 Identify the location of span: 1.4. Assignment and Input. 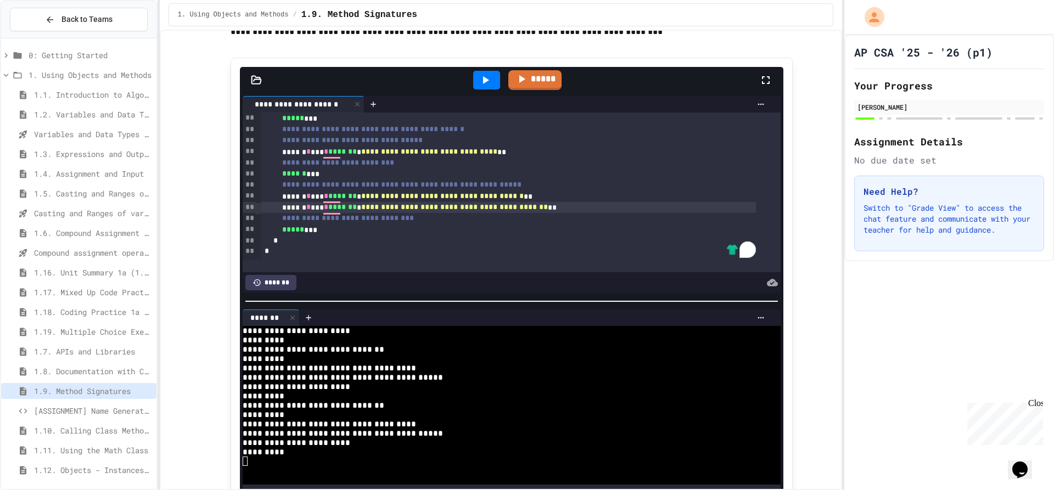
(93, 174).